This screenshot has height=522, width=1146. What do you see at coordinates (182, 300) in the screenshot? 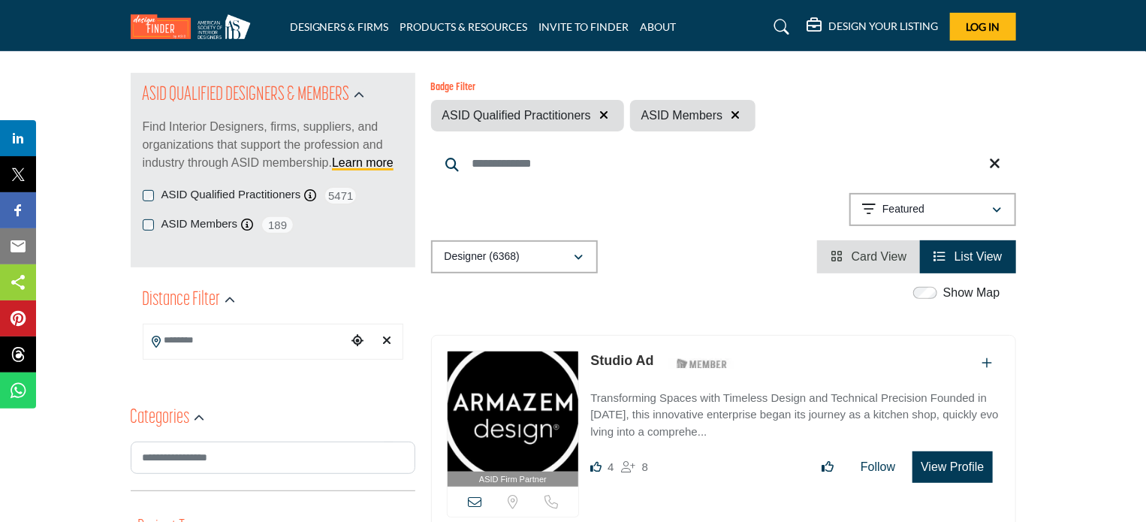
I see `h2: Distance Filter` at bounding box center [182, 300].